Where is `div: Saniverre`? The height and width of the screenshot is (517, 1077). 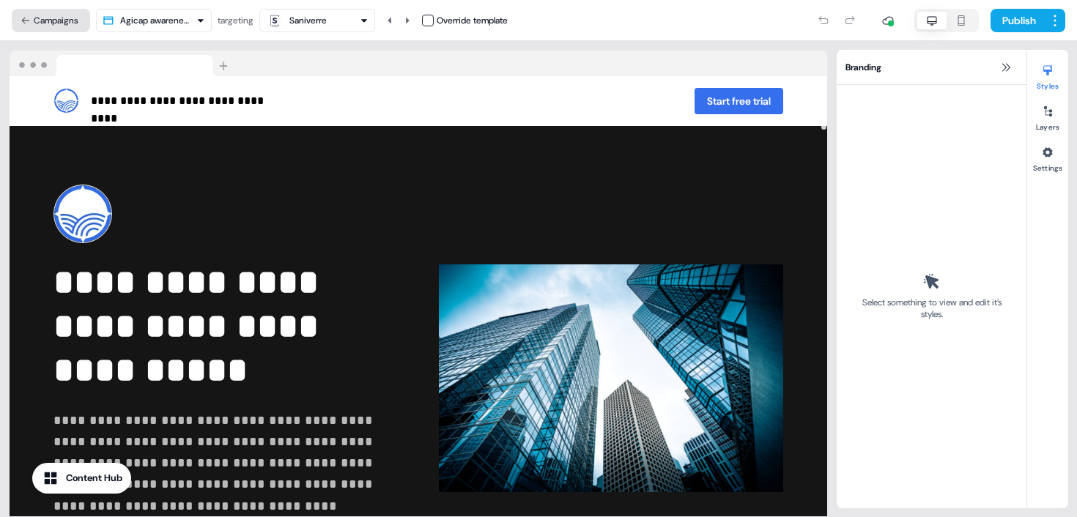 div: Saniverre is located at coordinates (308, 21).